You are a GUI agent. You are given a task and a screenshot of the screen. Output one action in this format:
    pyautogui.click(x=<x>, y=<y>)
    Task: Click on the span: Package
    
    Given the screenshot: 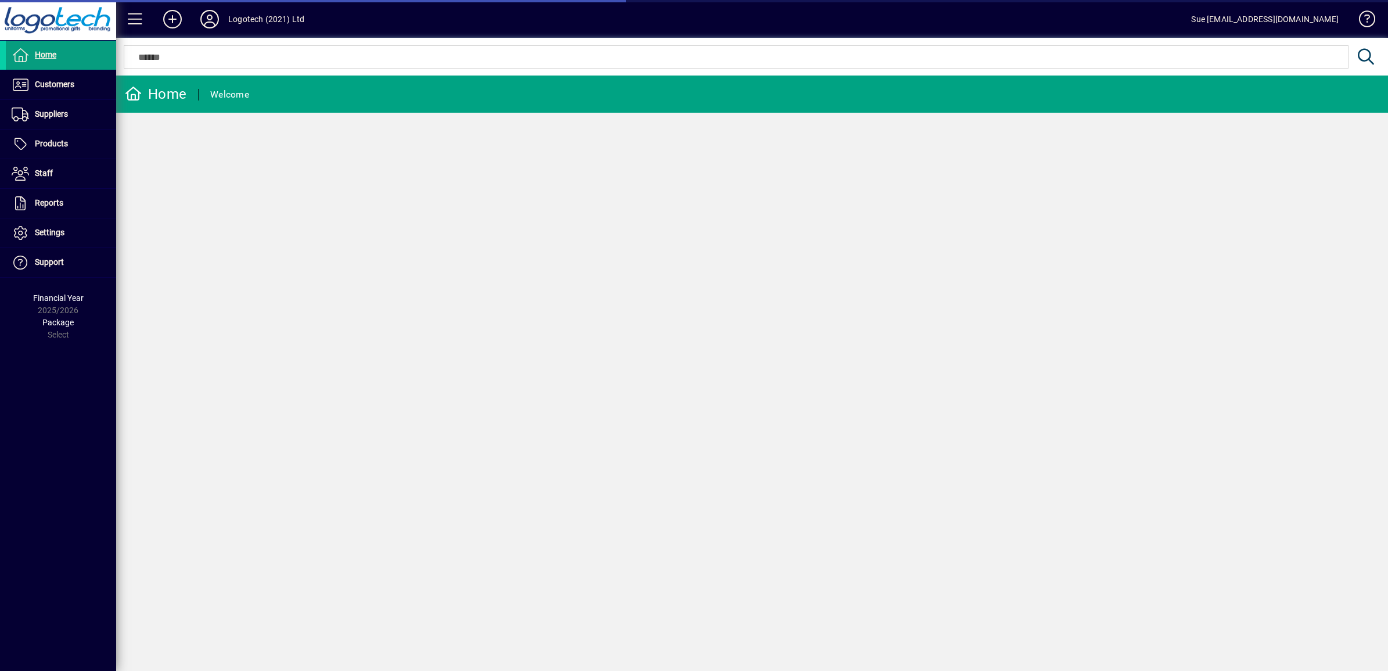 What is the action you would take?
    pyautogui.click(x=58, y=322)
    